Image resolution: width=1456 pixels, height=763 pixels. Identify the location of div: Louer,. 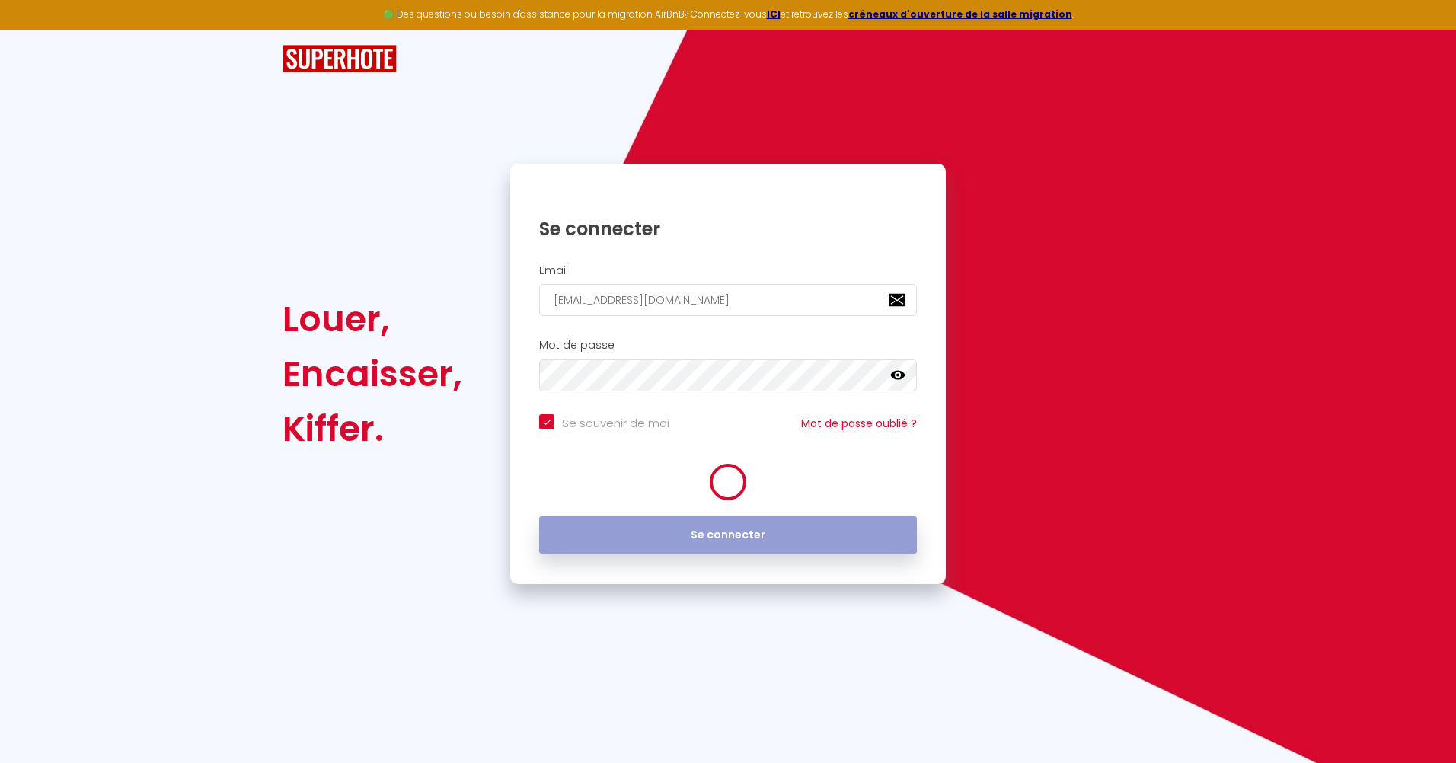
(372, 319).